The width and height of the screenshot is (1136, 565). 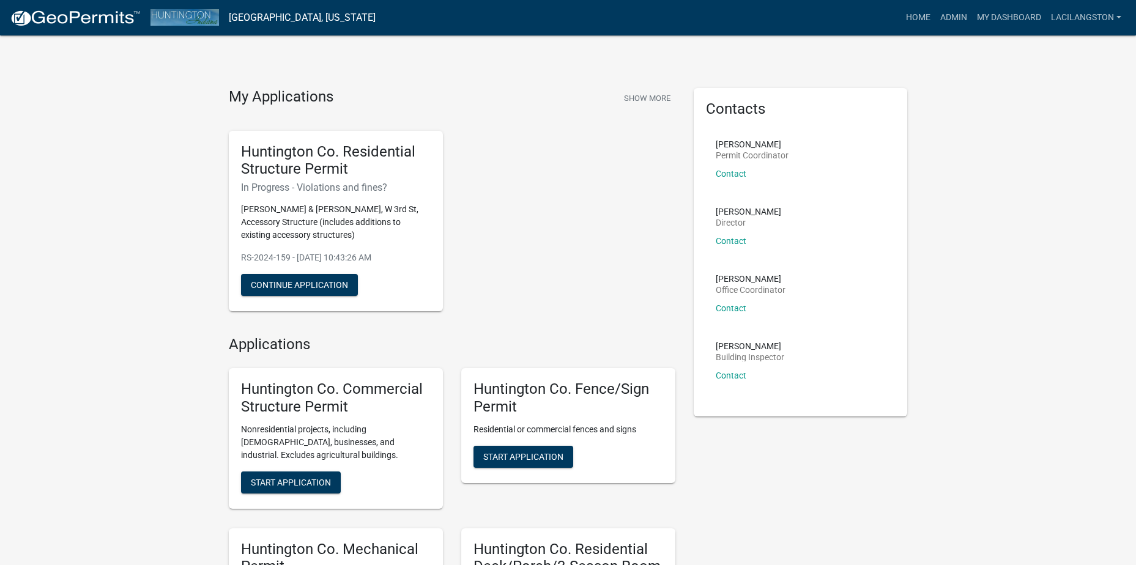 What do you see at coordinates (647, 98) in the screenshot?
I see `button: Show More` at bounding box center [647, 98].